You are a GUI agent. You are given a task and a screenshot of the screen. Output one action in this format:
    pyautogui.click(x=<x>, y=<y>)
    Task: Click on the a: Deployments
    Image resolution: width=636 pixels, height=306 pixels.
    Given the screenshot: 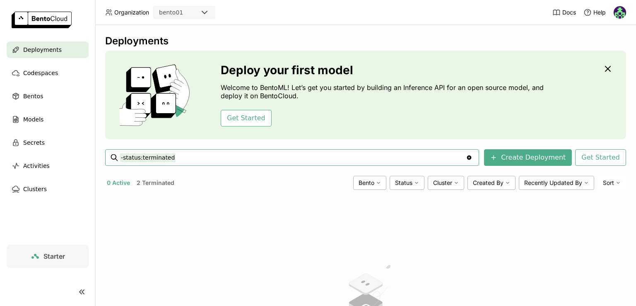 What is the action you would take?
    pyautogui.click(x=48, y=50)
    